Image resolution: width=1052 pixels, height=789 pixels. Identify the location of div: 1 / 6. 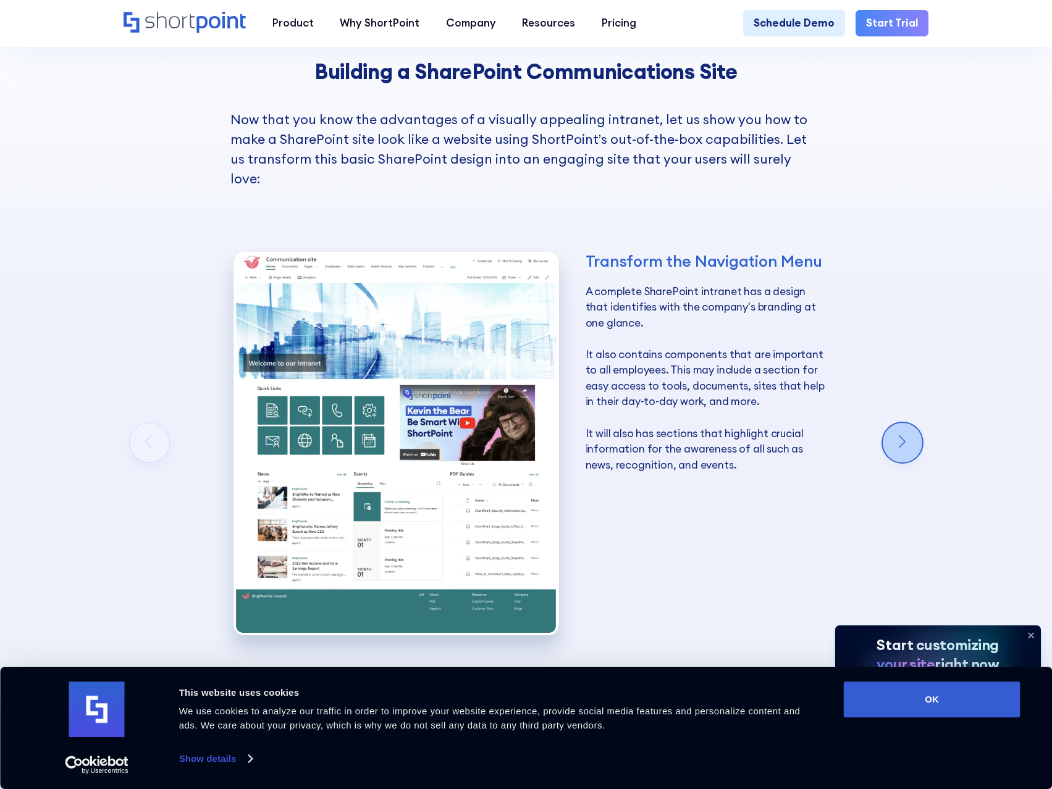
(529, 449).